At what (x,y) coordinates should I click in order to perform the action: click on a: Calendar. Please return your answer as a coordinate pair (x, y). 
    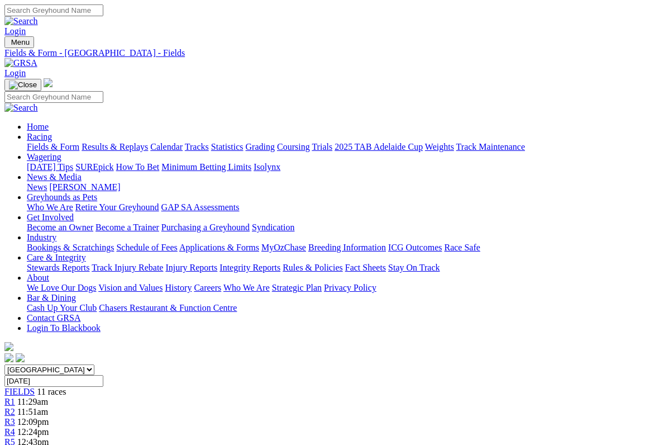
    Looking at the image, I should click on (166, 146).